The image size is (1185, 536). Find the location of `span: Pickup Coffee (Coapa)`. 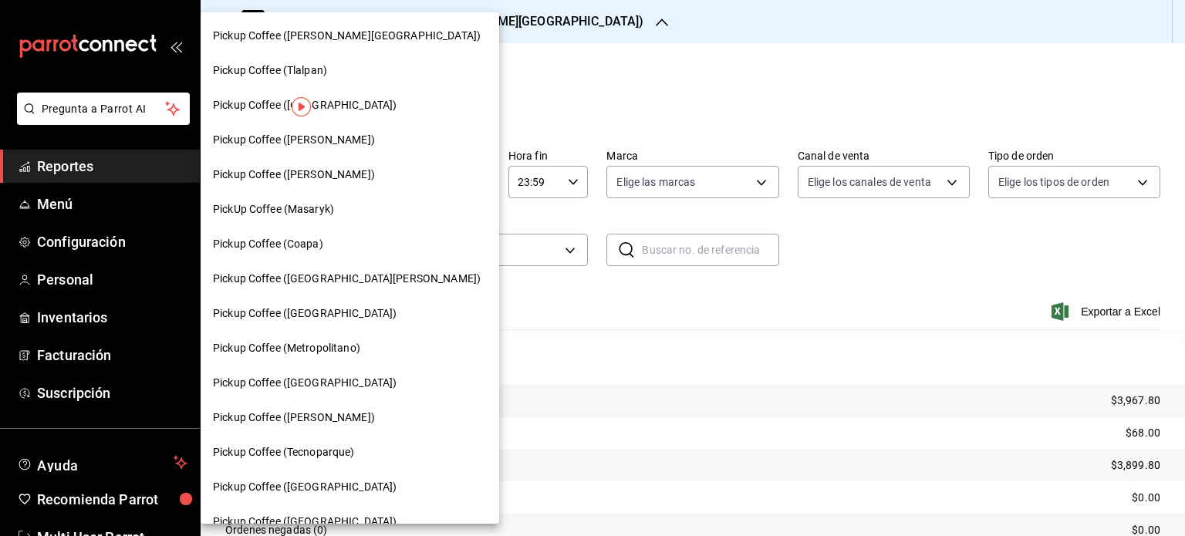

span: Pickup Coffee (Coapa) is located at coordinates (268, 244).